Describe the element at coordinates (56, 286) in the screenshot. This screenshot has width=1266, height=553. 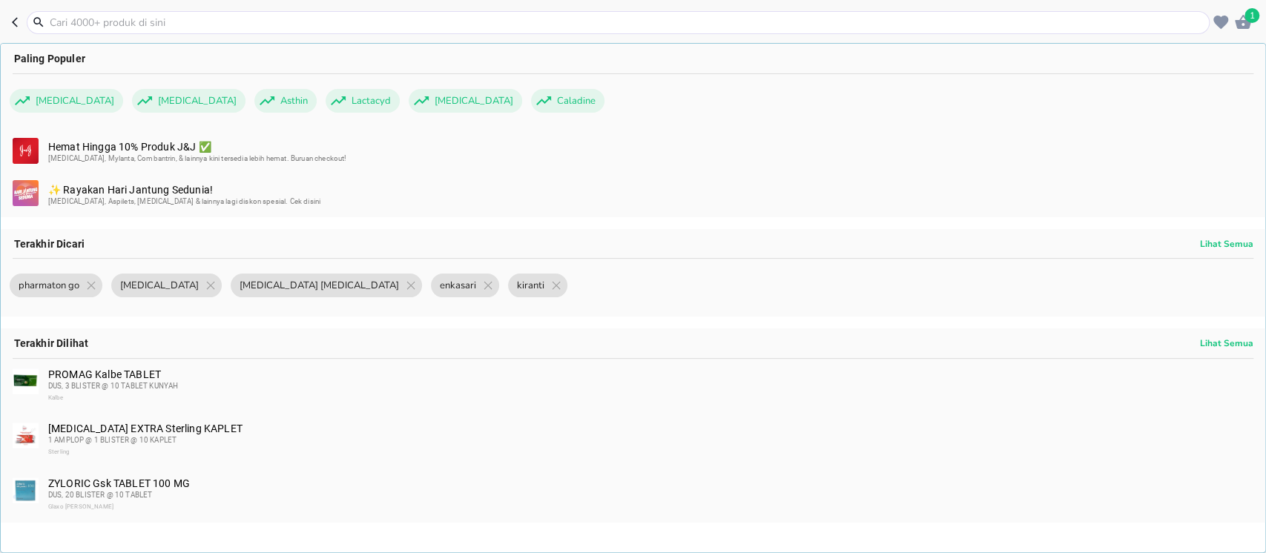
I see `div: pharmaton go` at that location.